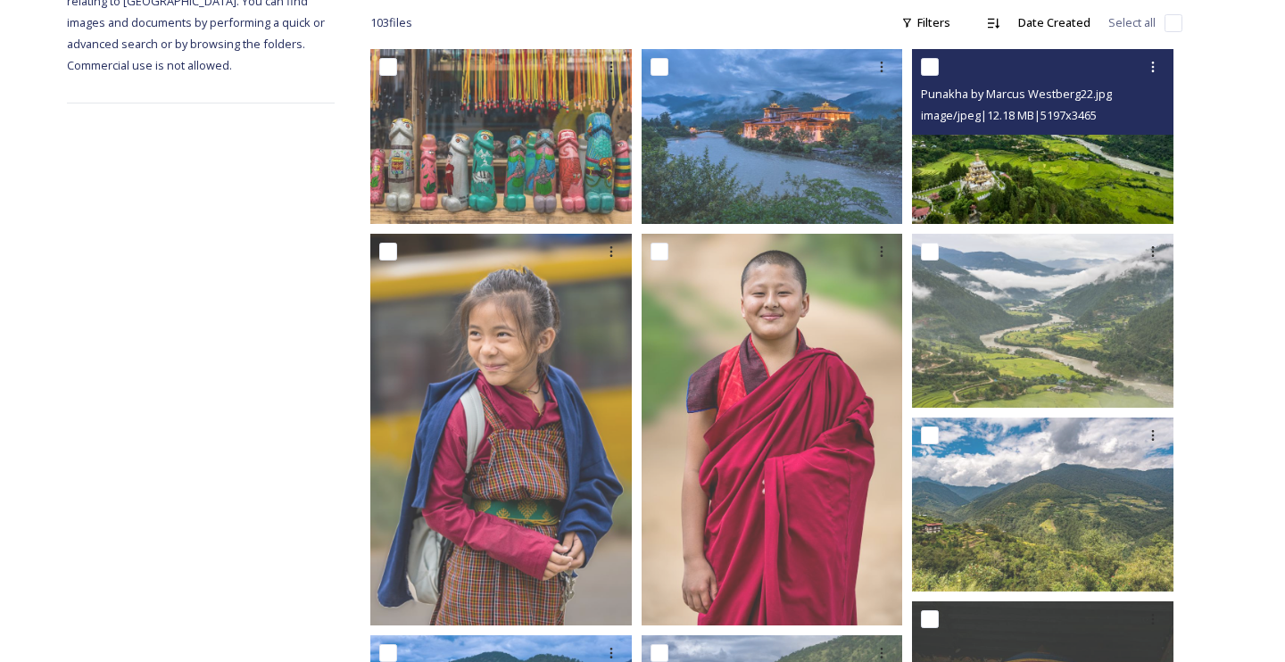 This screenshot has width=1285, height=662. What do you see at coordinates (1042, 504) in the screenshot?
I see `img: 2022-10-01 12.59.57.jpg` at bounding box center [1042, 504].